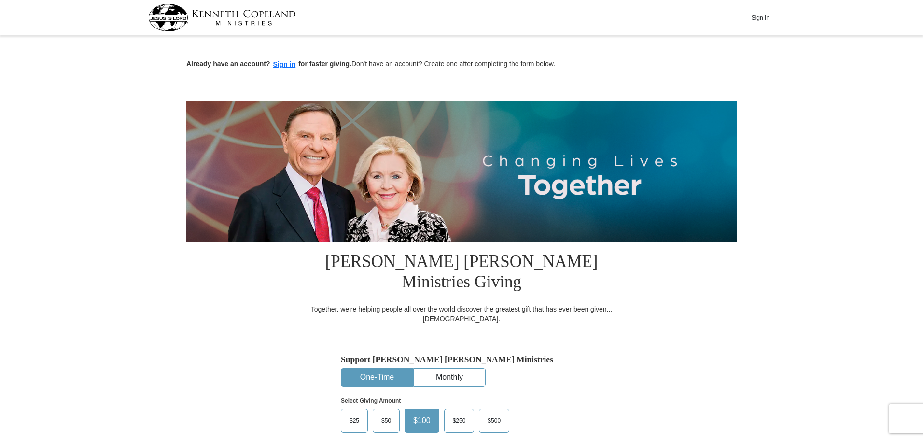 Image resolution: width=923 pixels, height=440 pixels. I want to click on span: $50, so click(386, 421).